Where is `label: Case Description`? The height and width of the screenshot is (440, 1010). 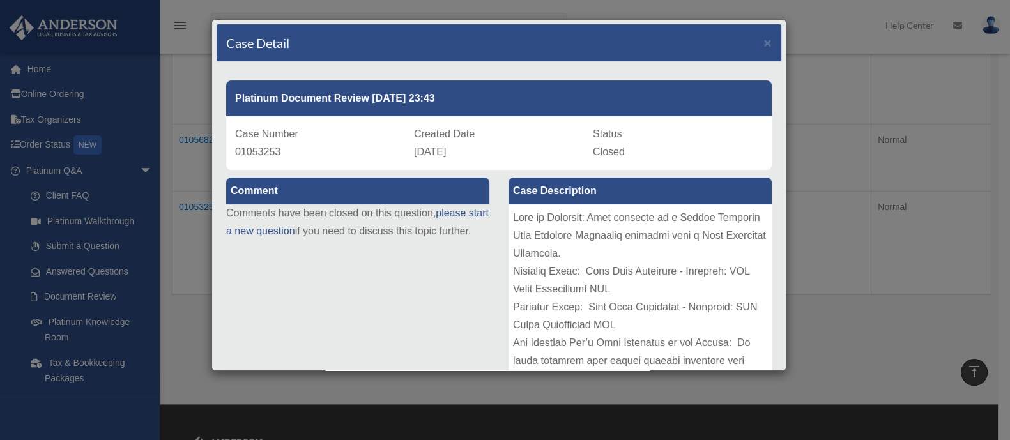
label: Case Description is located at coordinates (640, 191).